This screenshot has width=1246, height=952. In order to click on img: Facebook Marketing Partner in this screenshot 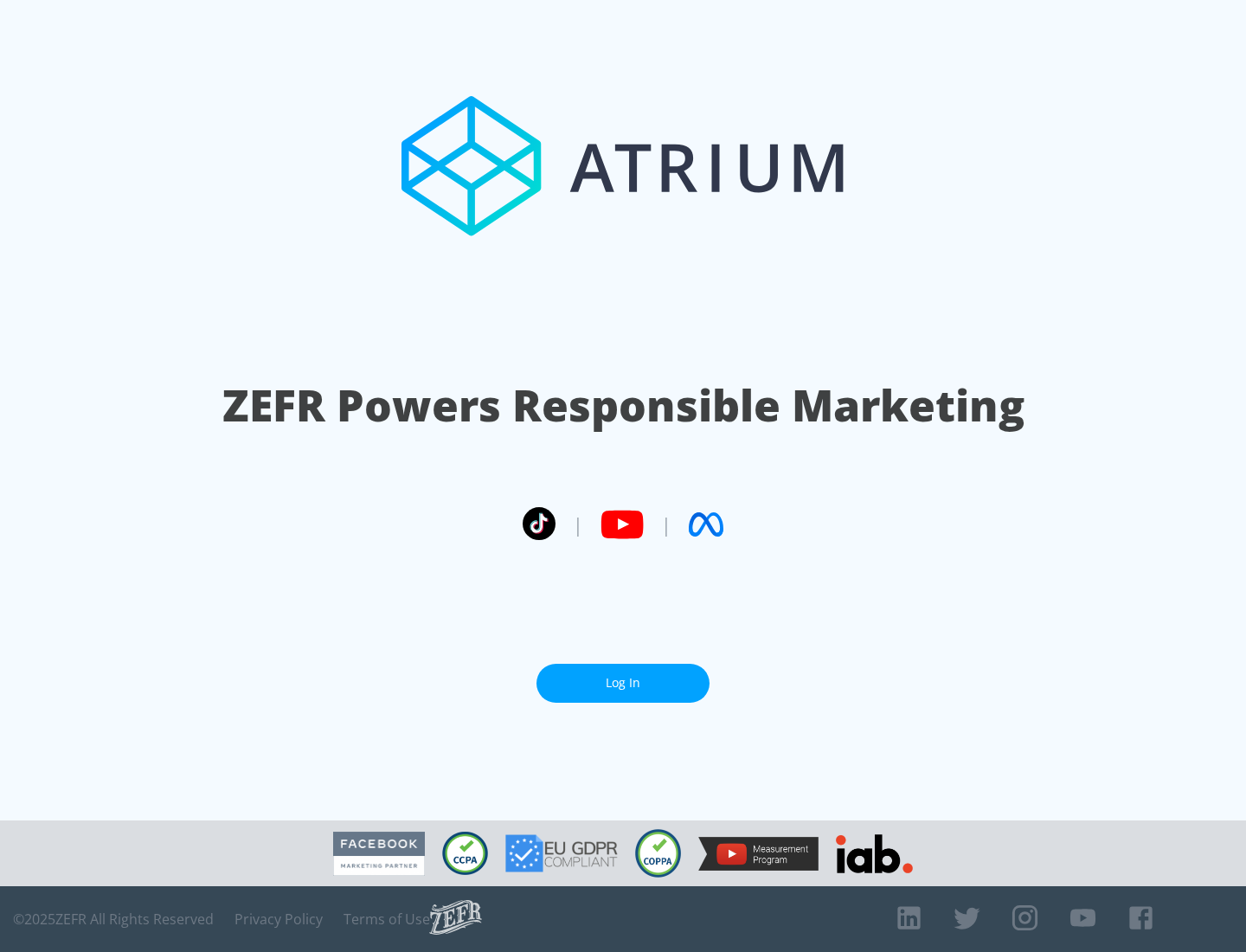, I will do `click(380, 854)`.